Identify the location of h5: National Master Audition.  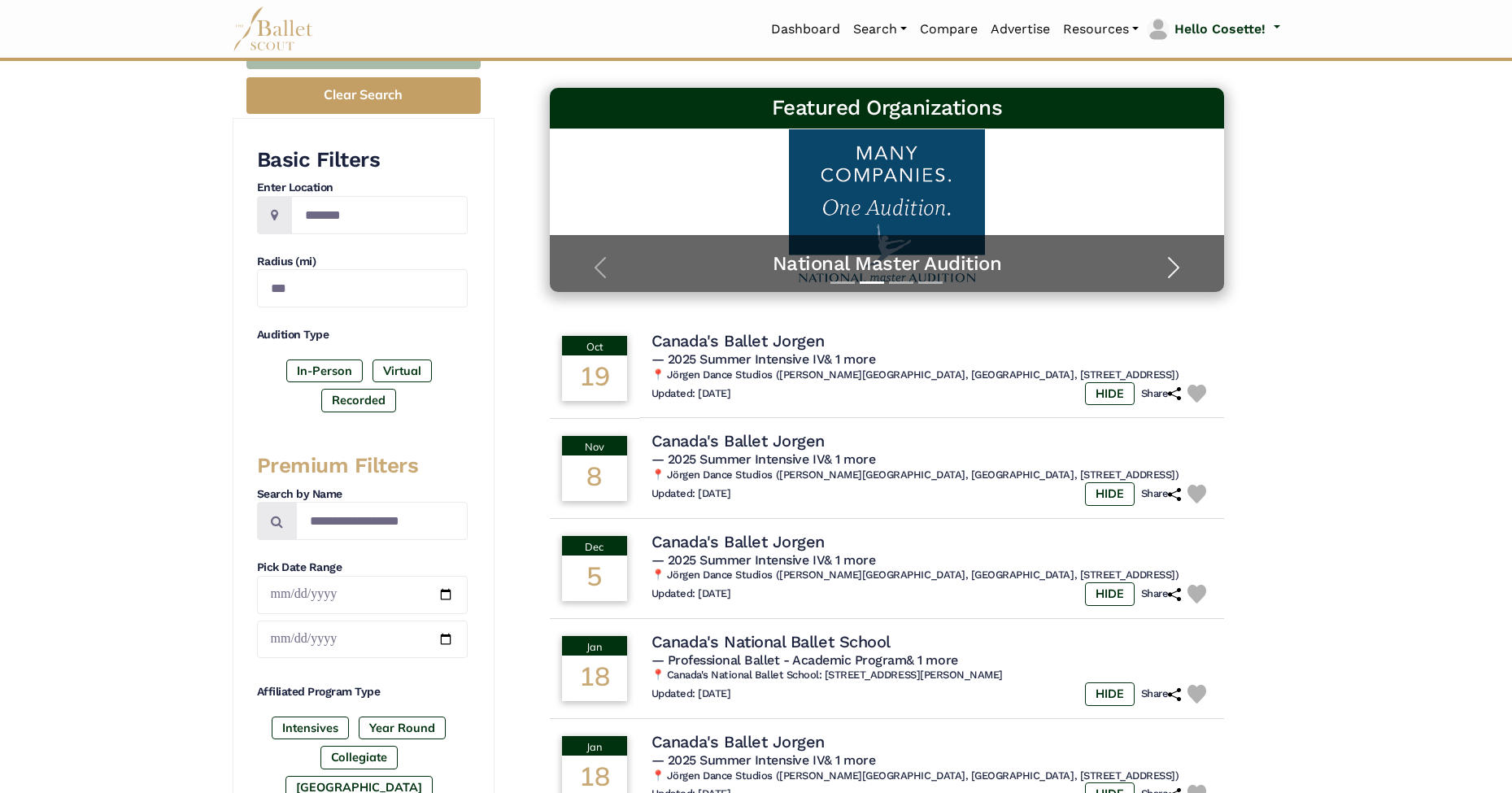
(887, 263).